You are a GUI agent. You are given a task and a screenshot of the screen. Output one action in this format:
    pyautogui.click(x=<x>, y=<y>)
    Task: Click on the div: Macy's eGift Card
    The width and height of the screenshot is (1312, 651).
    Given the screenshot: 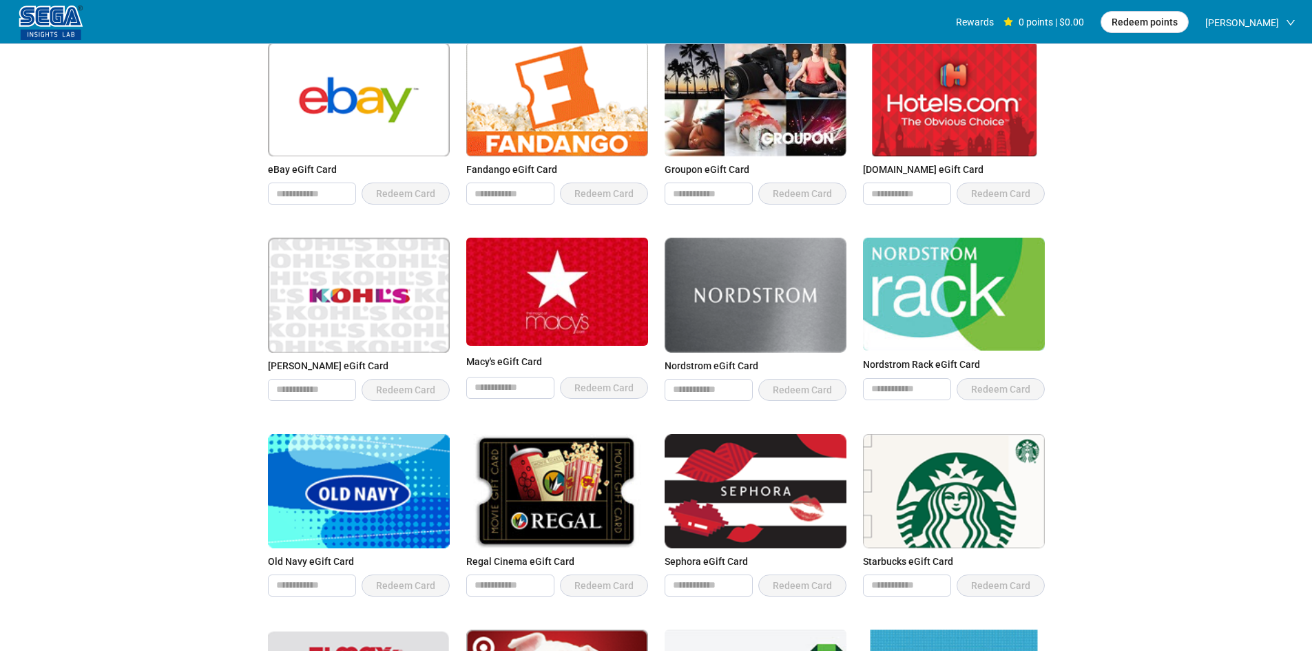 What is the action you would take?
    pyautogui.click(x=557, y=362)
    